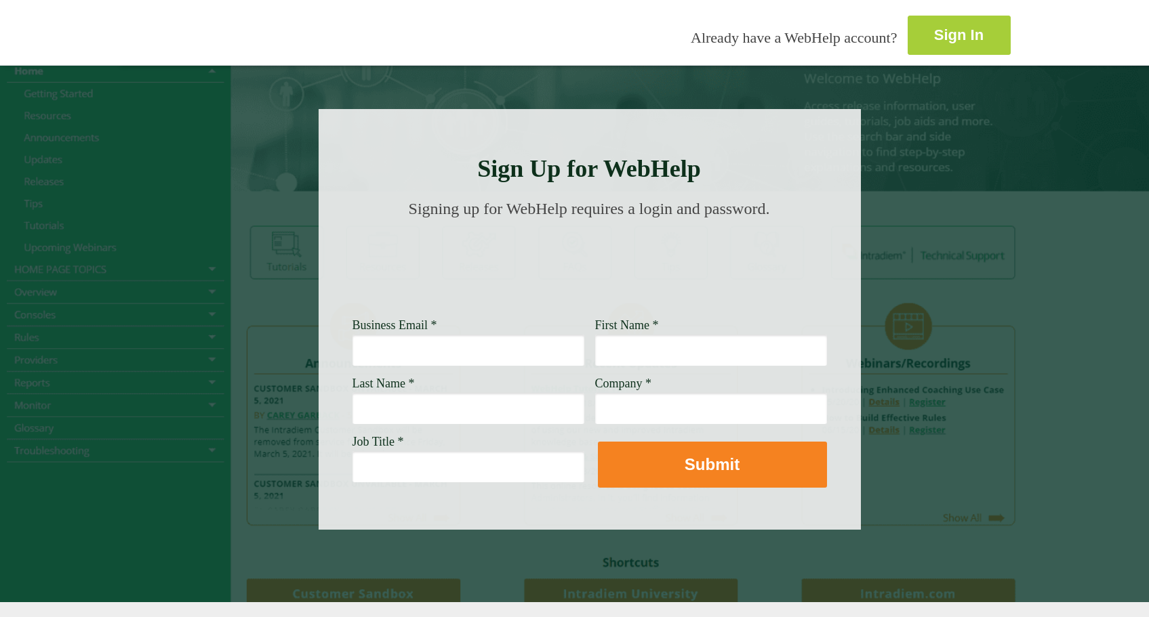 The image size is (1149, 617). I want to click on span: Job Title *, so click(378, 442).